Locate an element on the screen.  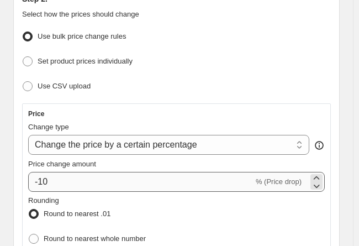
span: Set product prices individually is located at coordinates (85, 61).